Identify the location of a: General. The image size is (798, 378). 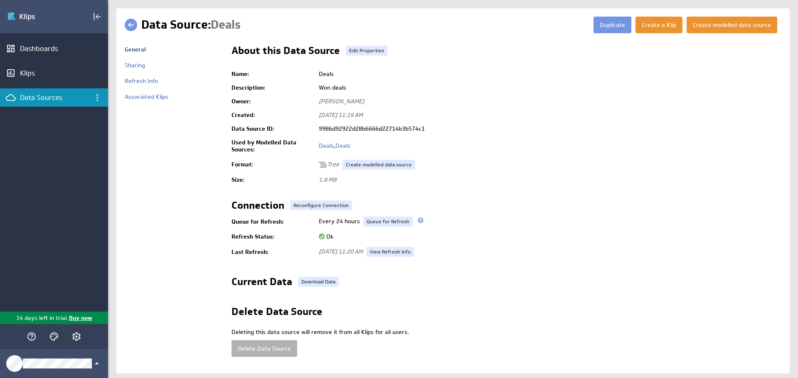
(135, 49).